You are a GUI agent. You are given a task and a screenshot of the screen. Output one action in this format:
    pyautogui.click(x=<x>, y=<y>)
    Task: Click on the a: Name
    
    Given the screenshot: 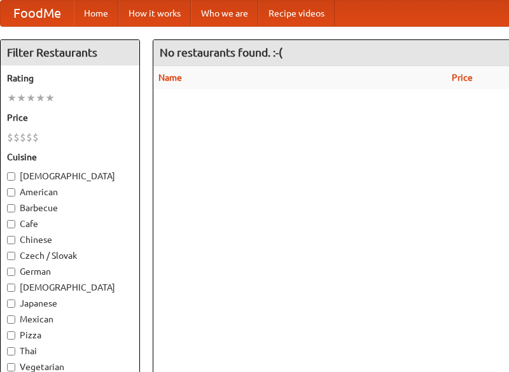 What is the action you would take?
    pyautogui.click(x=170, y=78)
    